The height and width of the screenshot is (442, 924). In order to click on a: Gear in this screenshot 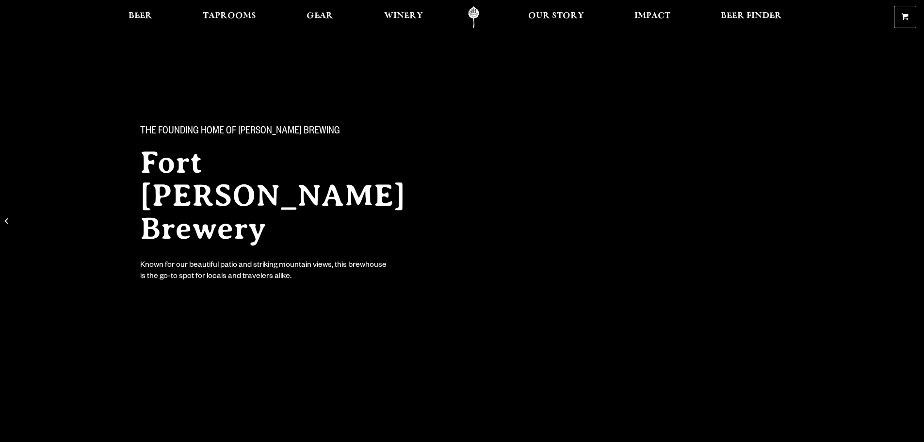, I will do `click(320, 17)`.